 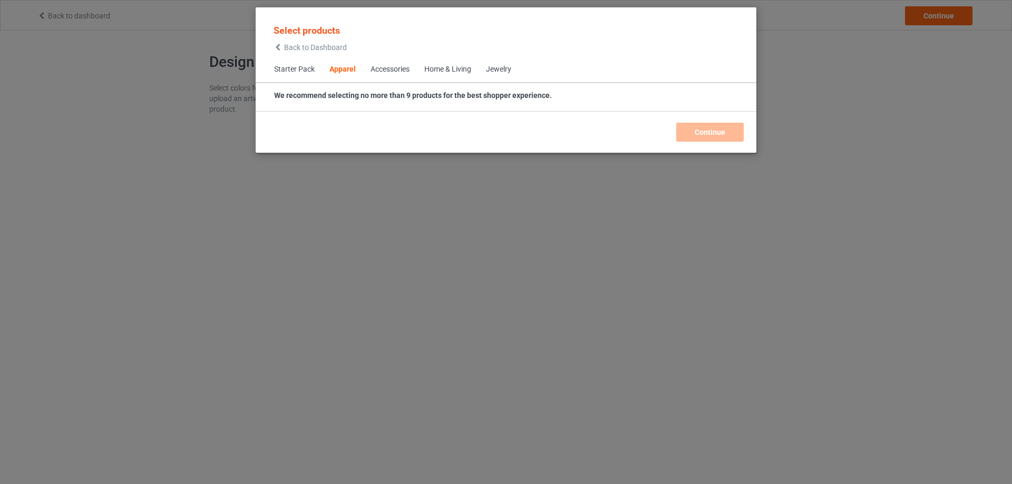 I want to click on div: Apparel, so click(x=343, y=70).